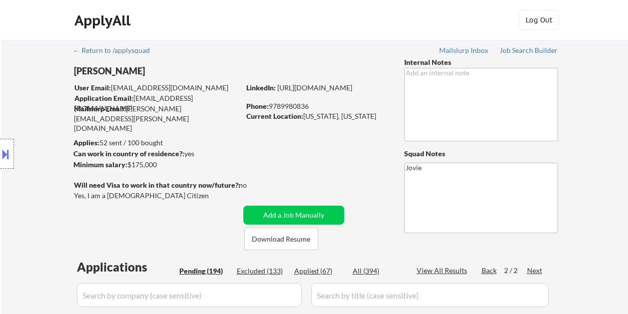 The image size is (628, 314). What do you see at coordinates (528, 50) in the screenshot?
I see `div: Job Search Builder` at bounding box center [528, 50].